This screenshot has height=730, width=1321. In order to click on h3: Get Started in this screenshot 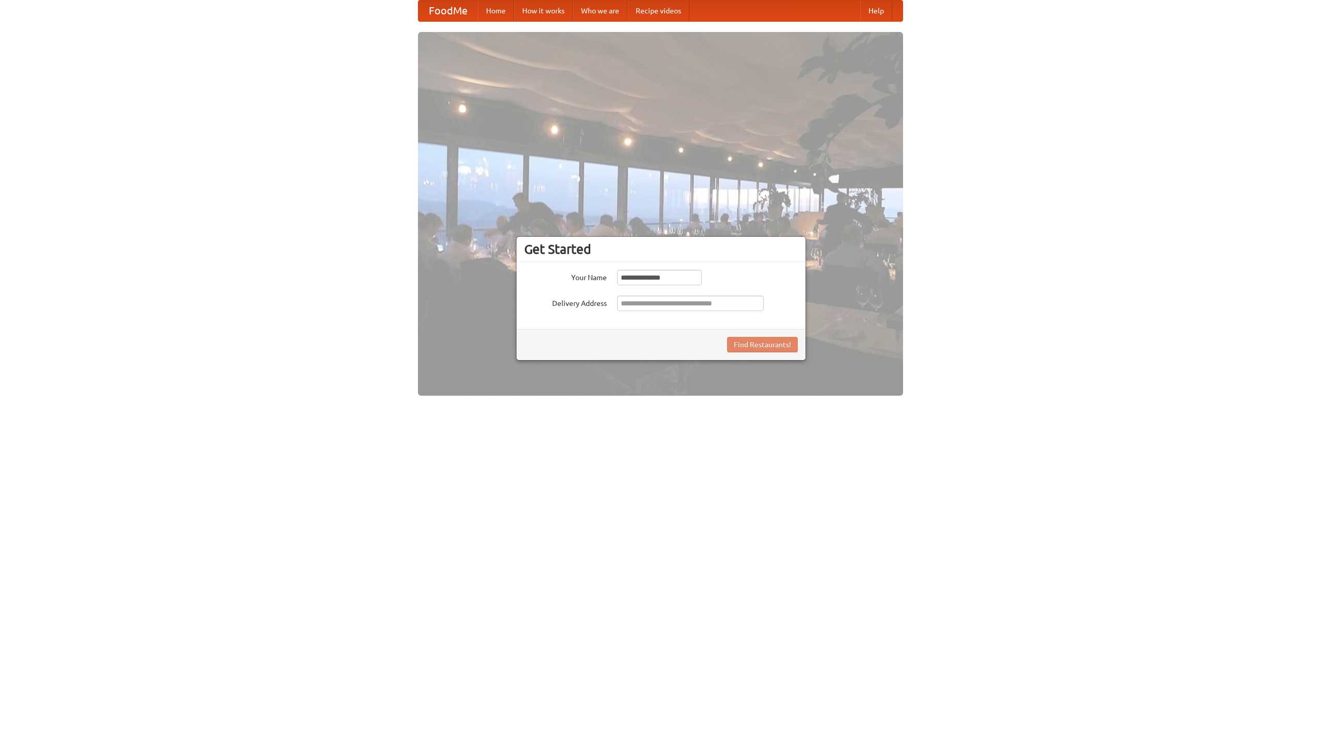, I will do `click(661, 249)`.